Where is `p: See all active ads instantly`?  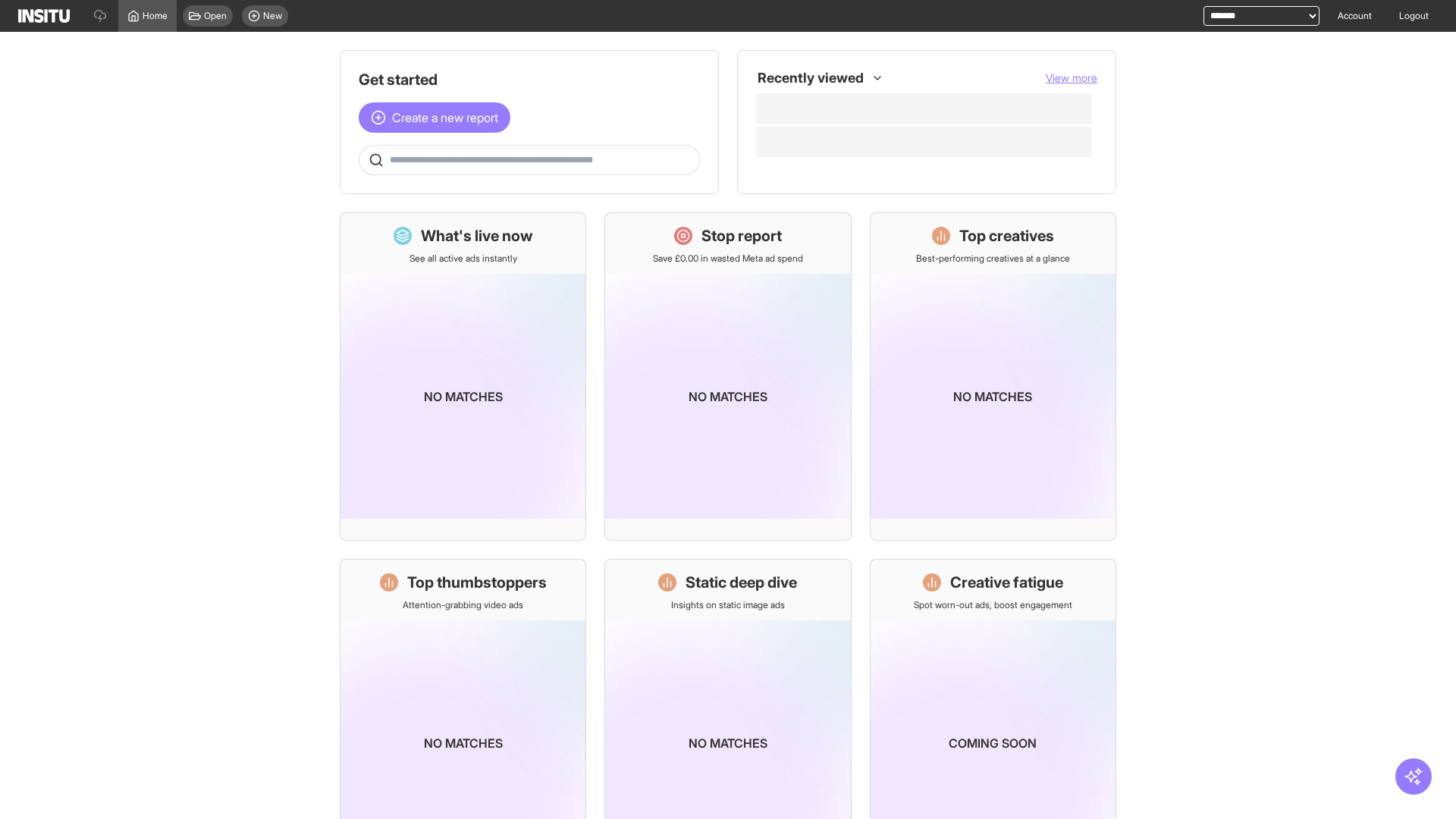
p: See all active ads instantly is located at coordinates (463, 259).